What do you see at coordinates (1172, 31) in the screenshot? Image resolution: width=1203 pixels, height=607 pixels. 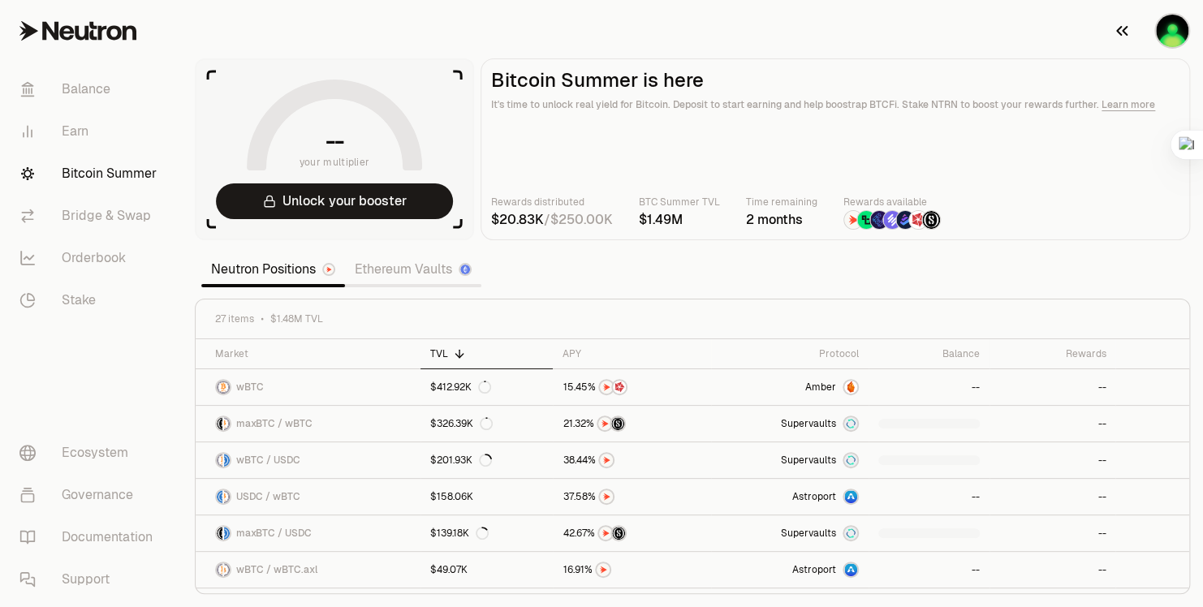 I see `img: Stoner` at bounding box center [1172, 31].